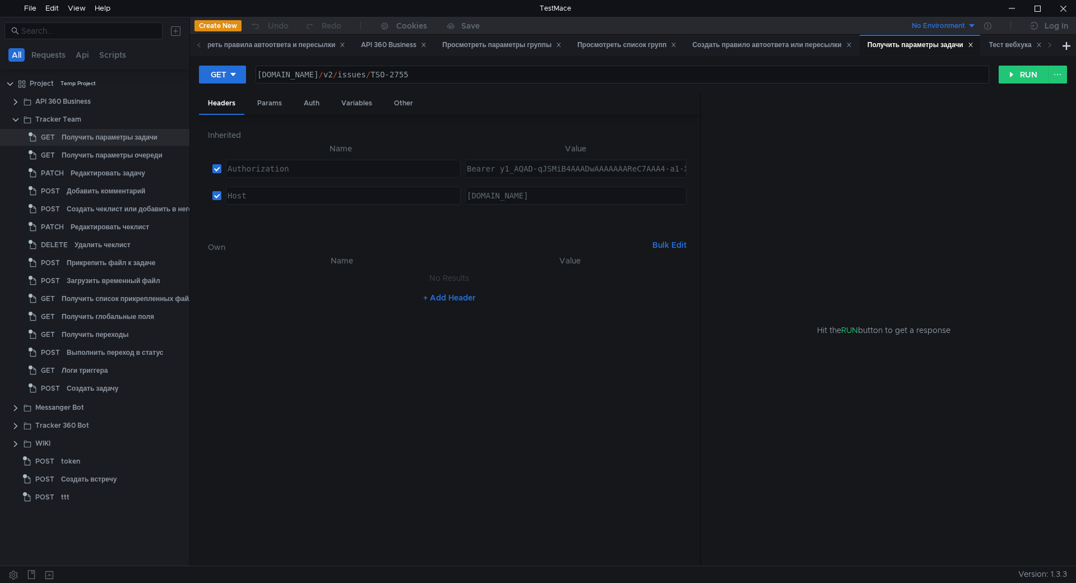 This screenshot has width=1076, height=583. I want to click on div: Удалить чеклист, so click(103, 245).